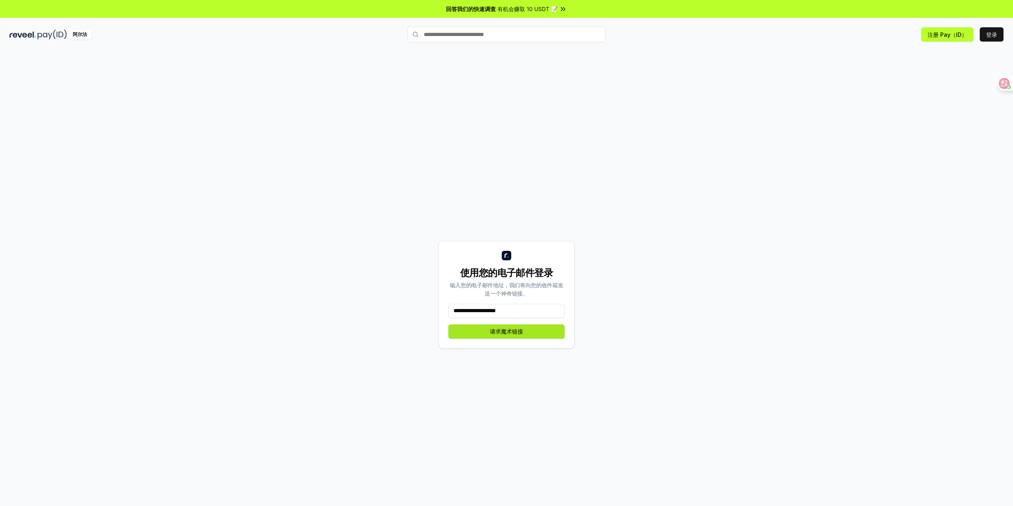 The width and height of the screenshot is (1013, 506). I want to click on font: 请求魔术链接, so click(507, 331).